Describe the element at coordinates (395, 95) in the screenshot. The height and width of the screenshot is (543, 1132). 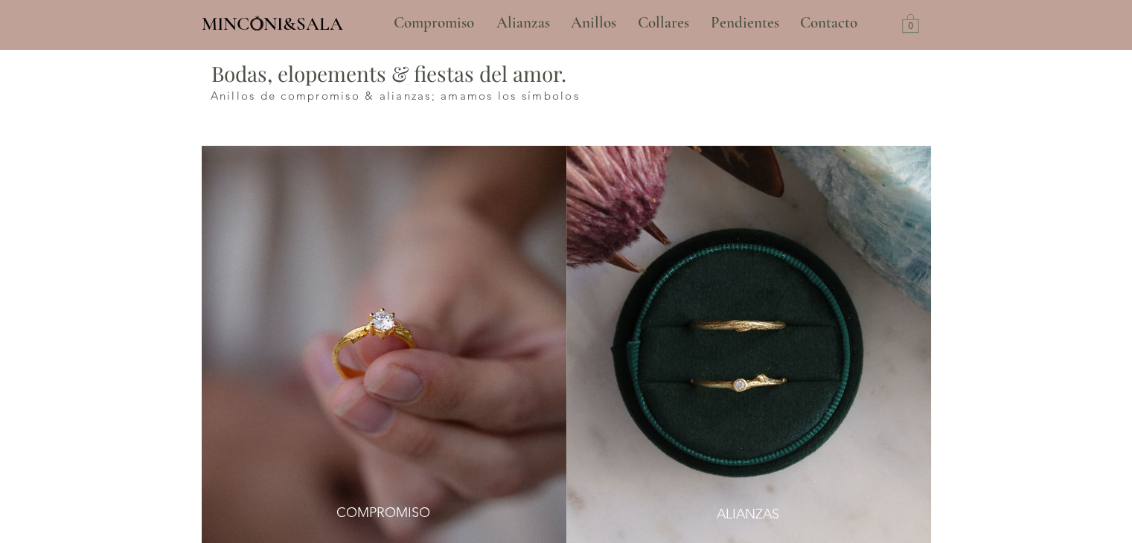
I see `span: Anillos de compromiso & alianzas; amamos los símbolos` at that location.